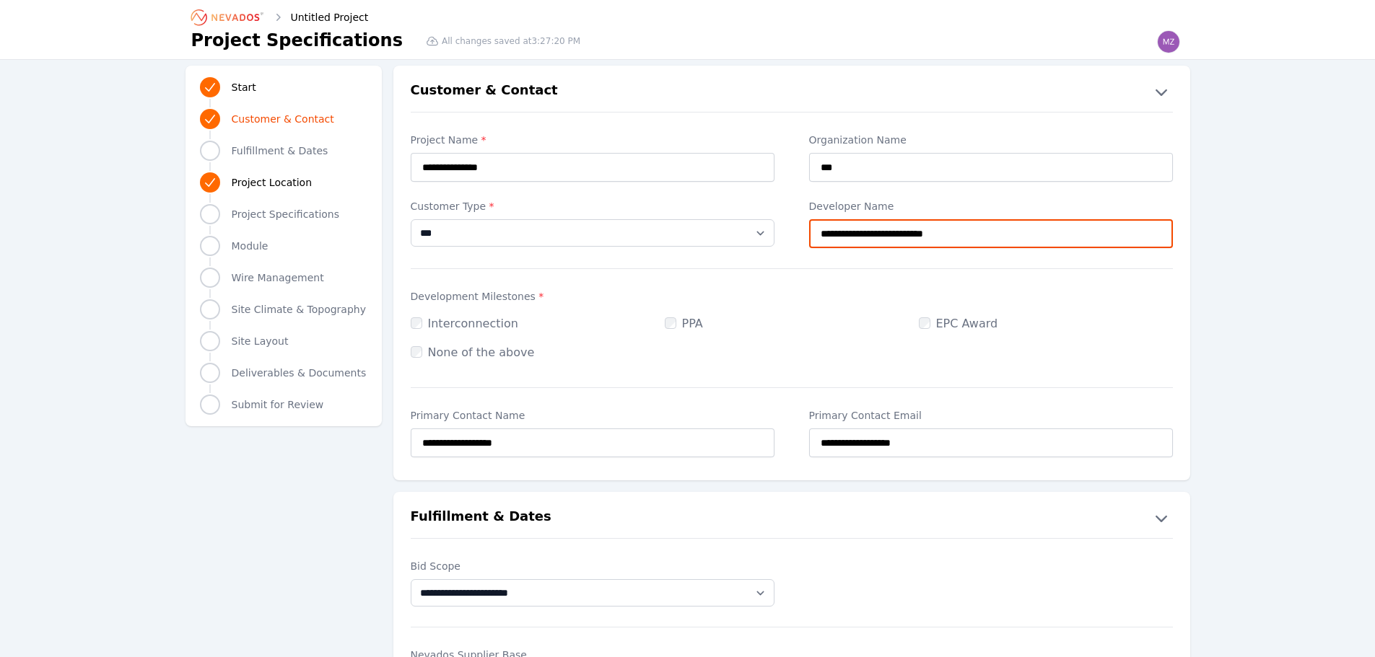  I want to click on h2: Fulfillment & Dates, so click(481, 518).